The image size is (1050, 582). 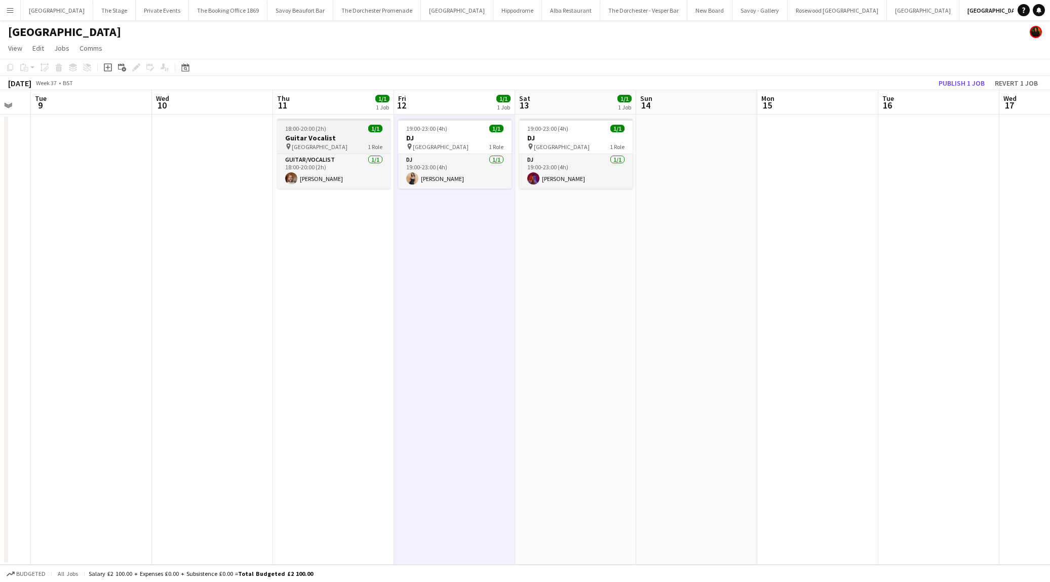 I want to click on span: Thu, so click(x=283, y=98).